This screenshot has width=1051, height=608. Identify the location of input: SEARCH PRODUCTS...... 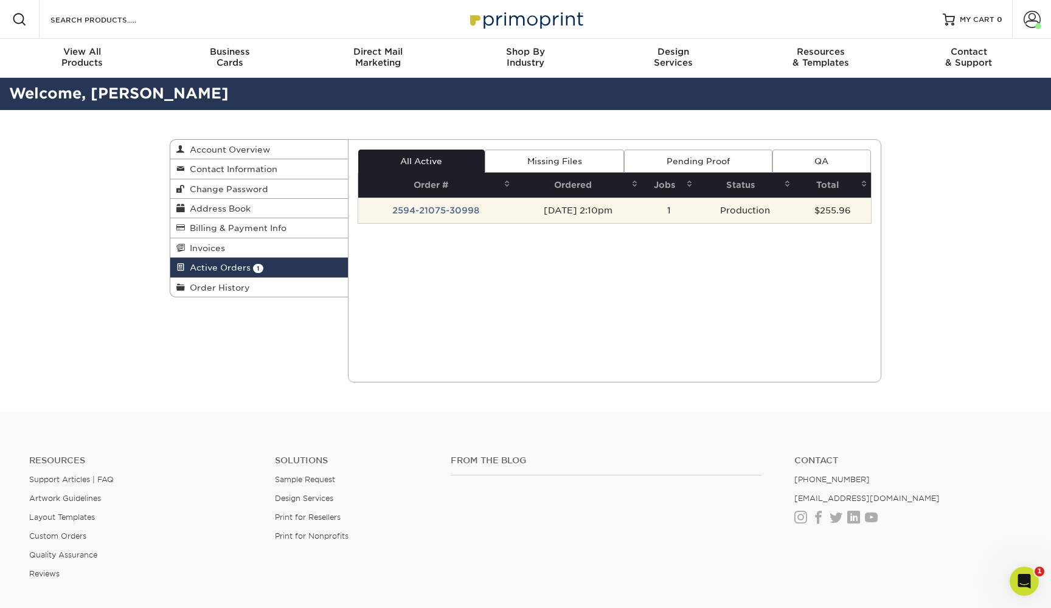
(108, 19).